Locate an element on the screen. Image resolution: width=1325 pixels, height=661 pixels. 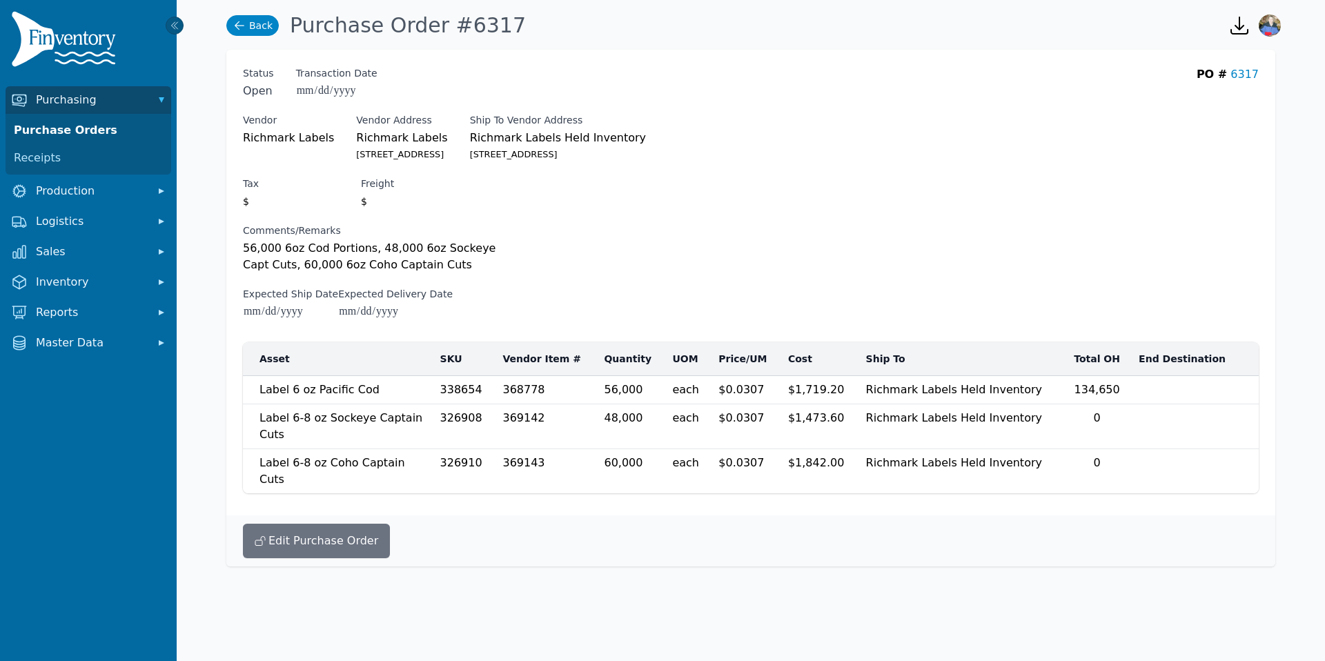
label: Tax is located at coordinates (251, 184).